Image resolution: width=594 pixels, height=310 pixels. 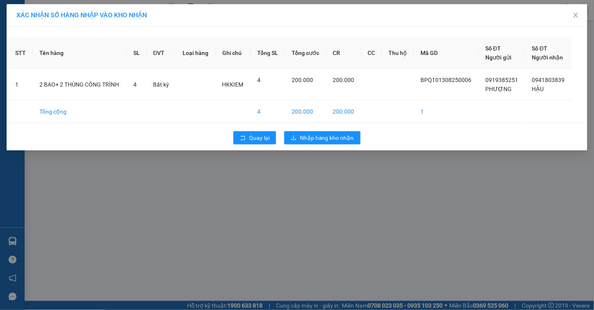 I want to click on span: rollback, so click(x=243, y=138).